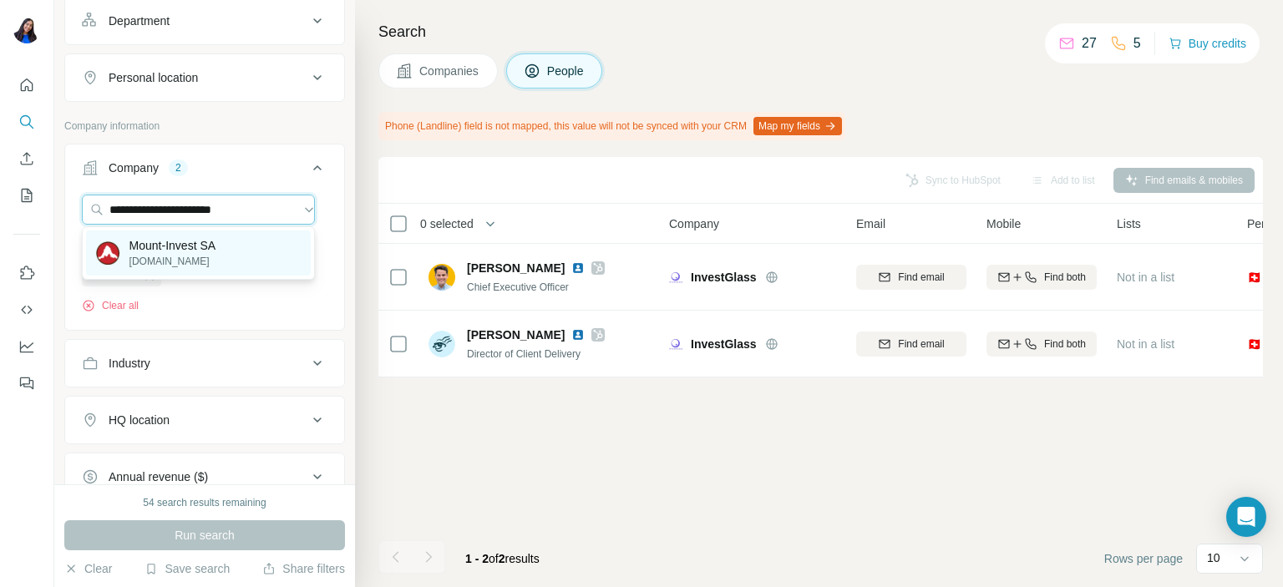 The height and width of the screenshot is (587, 1283). What do you see at coordinates (134, 168) in the screenshot?
I see `div: Company` at bounding box center [134, 168].